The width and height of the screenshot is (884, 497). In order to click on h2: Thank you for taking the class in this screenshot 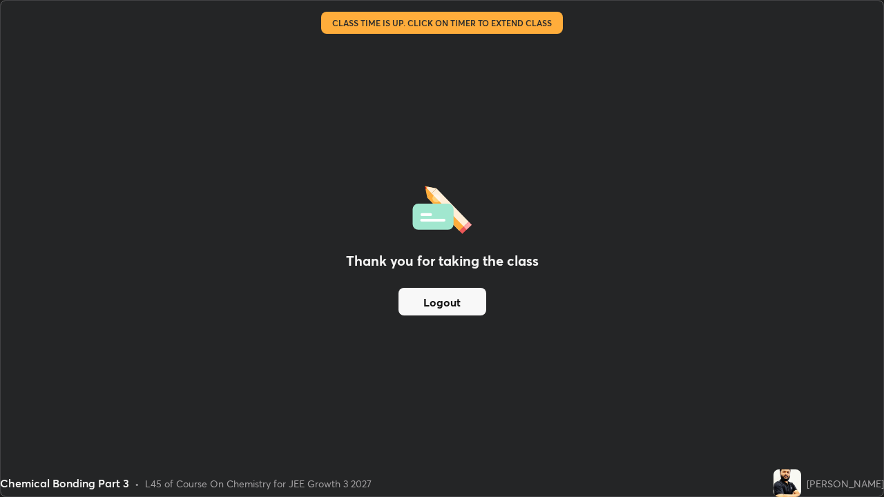, I will do `click(442, 261)`.